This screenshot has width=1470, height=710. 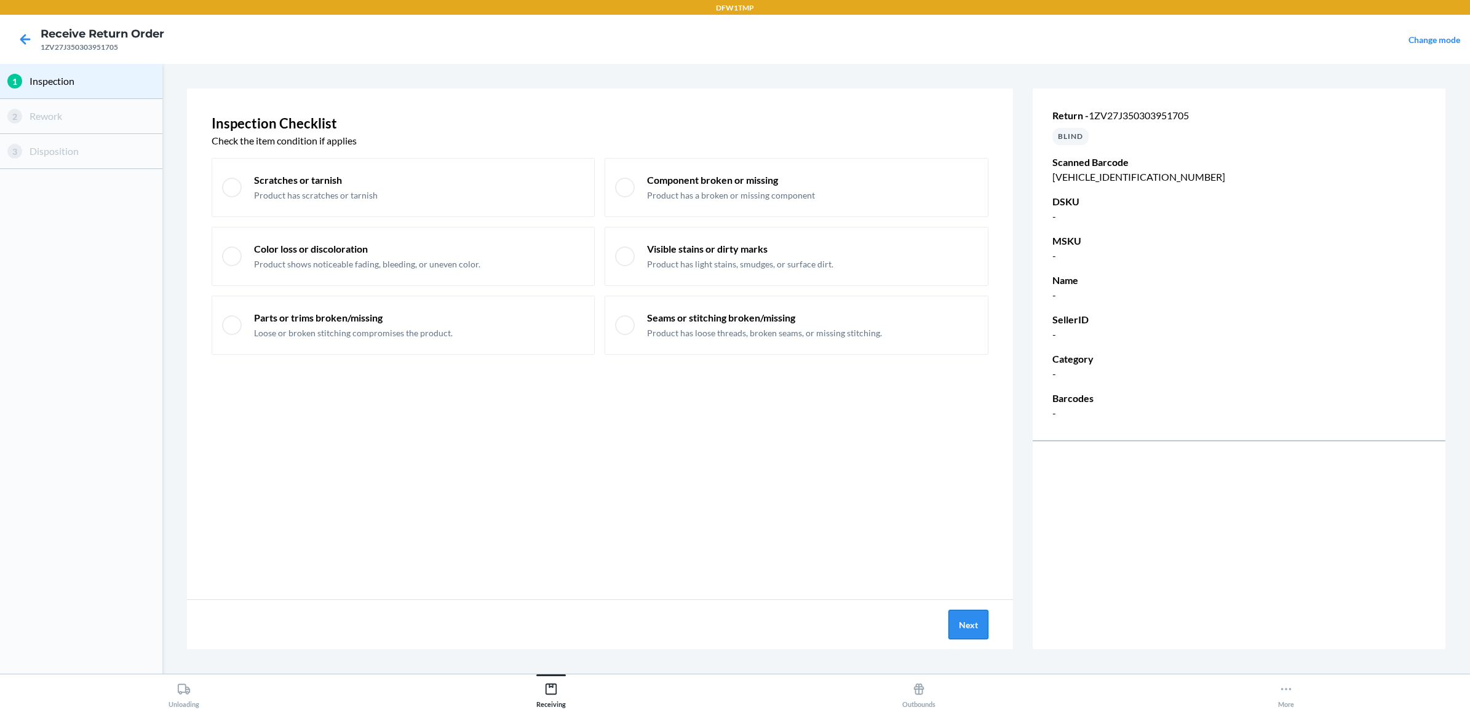 I want to click on p: DFW1TMP, so click(x=735, y=8).